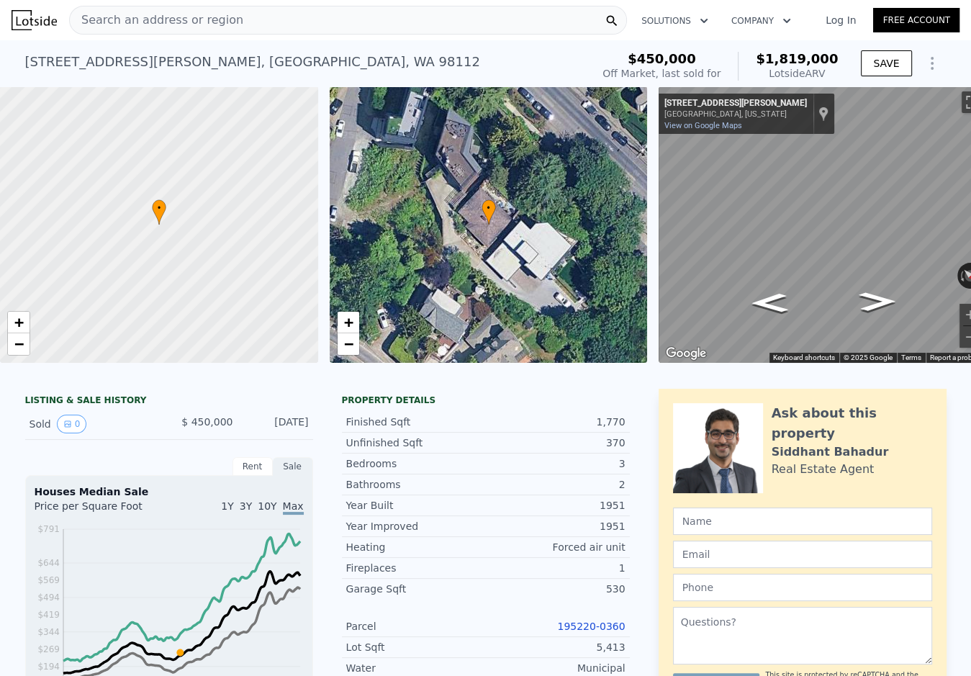  Describe the element at coordinates (868, 357) in the screenshot. I see `span: © 2025 Google` at that location.